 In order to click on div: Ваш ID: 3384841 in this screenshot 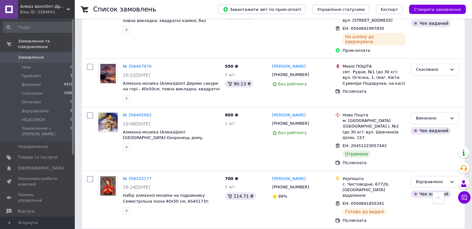, I will do `click(47, 12)`.